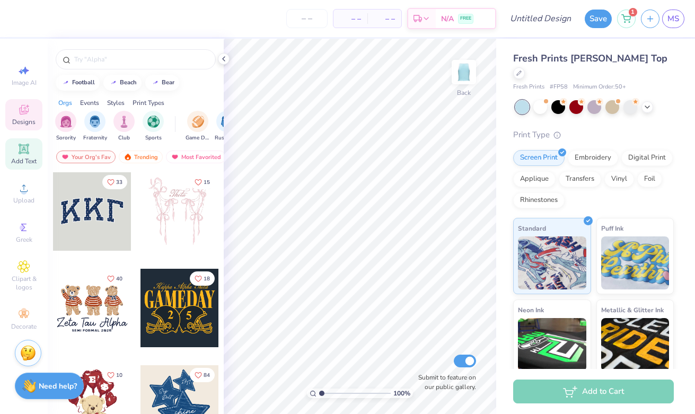  Describe the element at coordinates (168, 82) in the screenshot. I see `div: bear` at that location.